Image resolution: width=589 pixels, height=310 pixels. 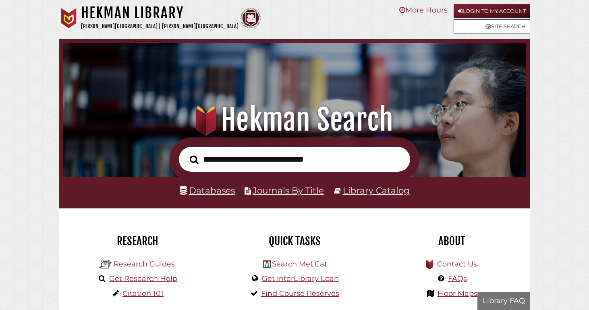 What do you see at coordinates (251, 18) in the screenshot?
I see `img: Calvin Theological Seminary` at bounding box center [251, 18].